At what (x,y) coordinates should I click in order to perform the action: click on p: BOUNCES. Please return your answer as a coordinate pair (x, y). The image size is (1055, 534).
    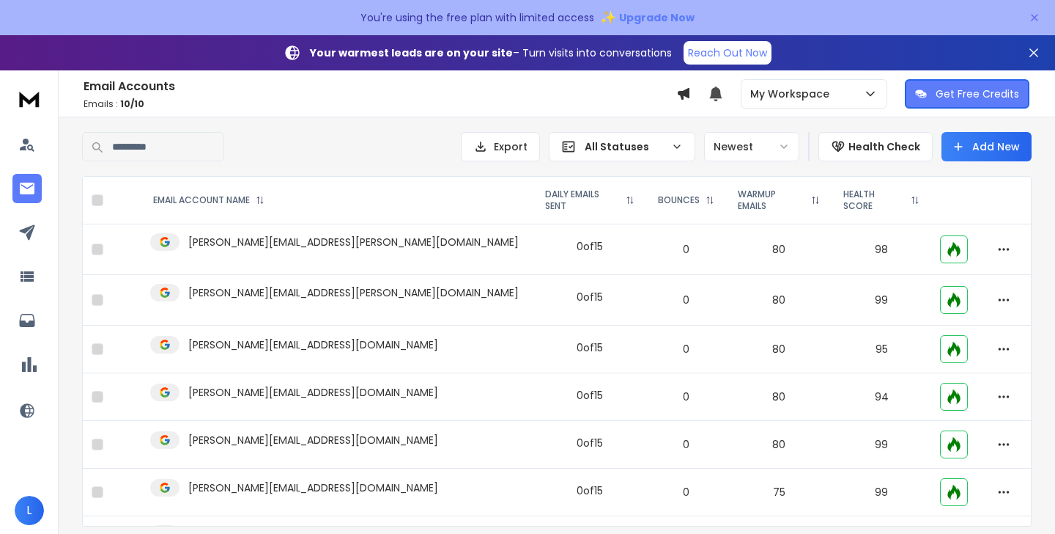
    Looking at the image, I should click on (679, 200).